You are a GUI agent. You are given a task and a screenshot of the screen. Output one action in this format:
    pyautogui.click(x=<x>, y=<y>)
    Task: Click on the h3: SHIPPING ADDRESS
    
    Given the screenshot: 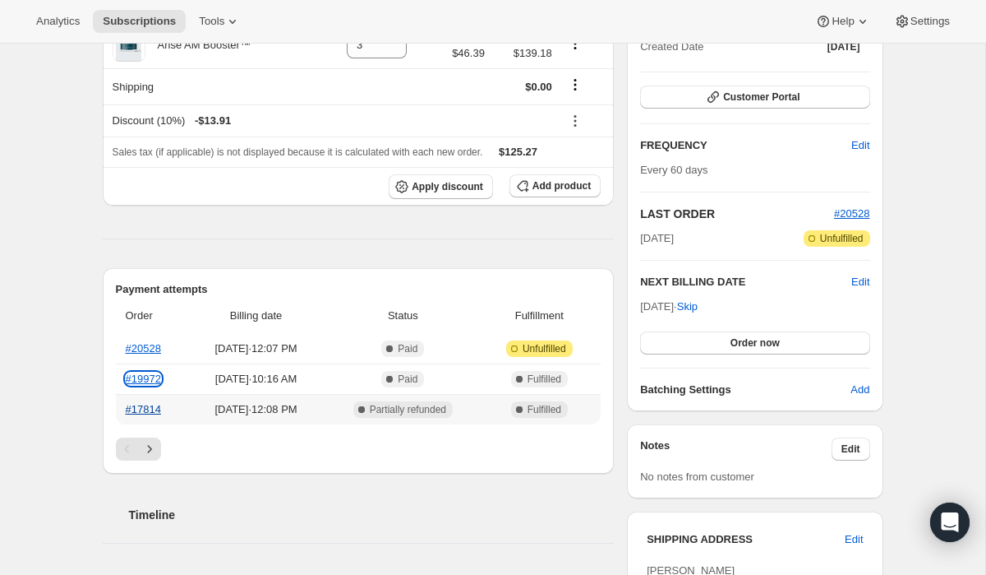 What is the action you would take?
    pyautogui.click(x=746, y=539)
    